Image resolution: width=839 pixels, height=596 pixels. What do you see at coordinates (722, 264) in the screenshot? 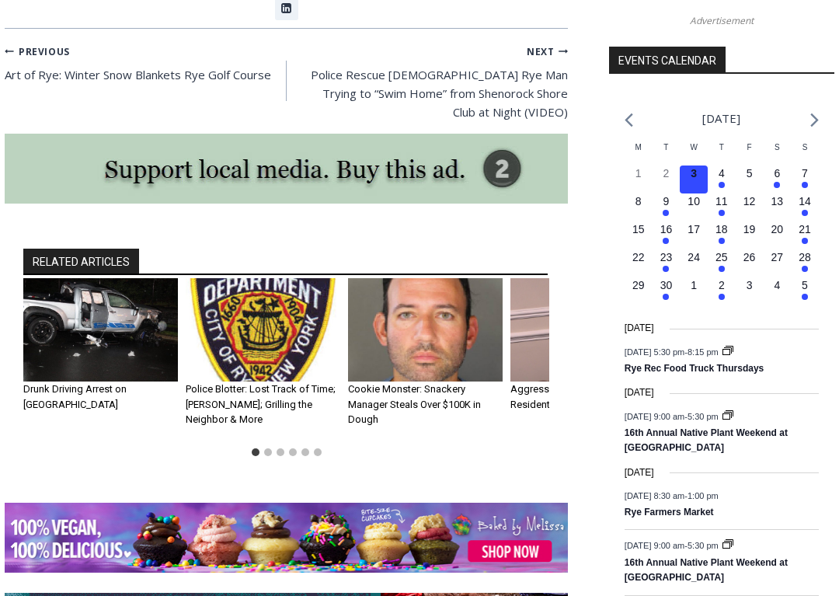
I see `button: 25 Has events` at bounding box center [722, 264].